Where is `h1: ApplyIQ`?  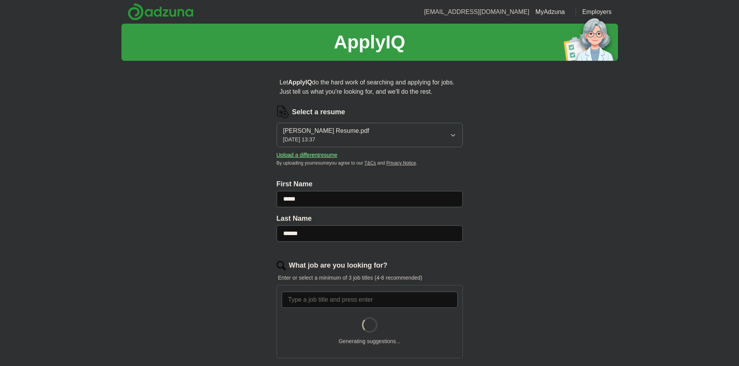 h1: ApplyIQ is located at coordinates (369, 42).